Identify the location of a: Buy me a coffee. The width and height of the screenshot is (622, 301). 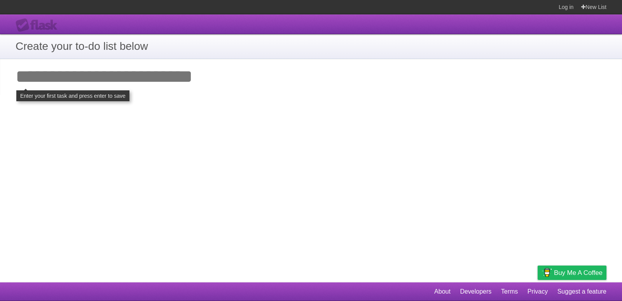
(572, 272).